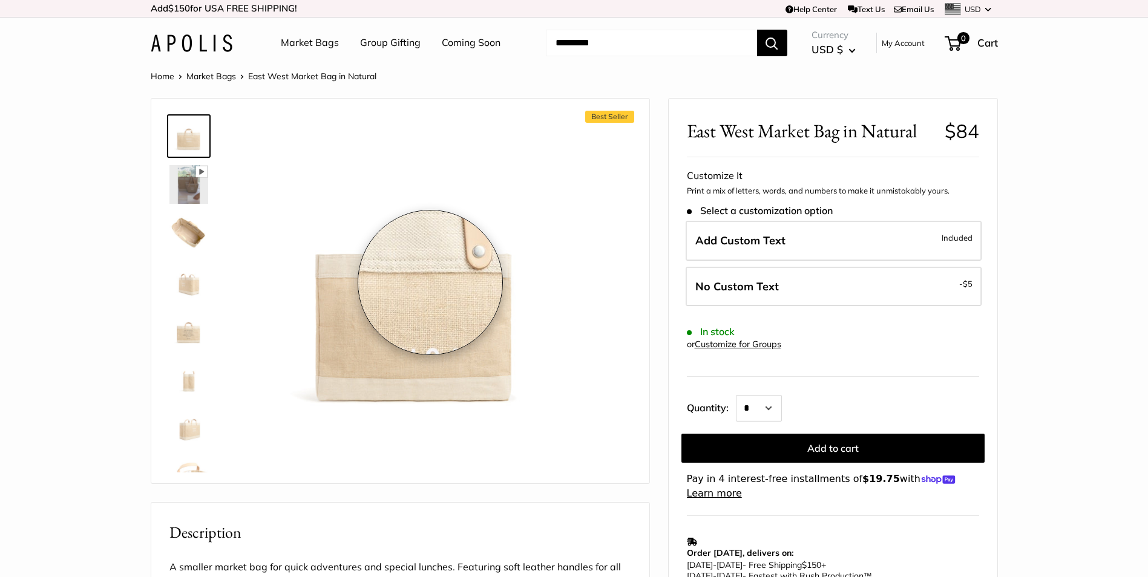 Image resolution: width=1148 pixels, height=577 pixels. I want to click on a: Text Us, so click(866, 9).